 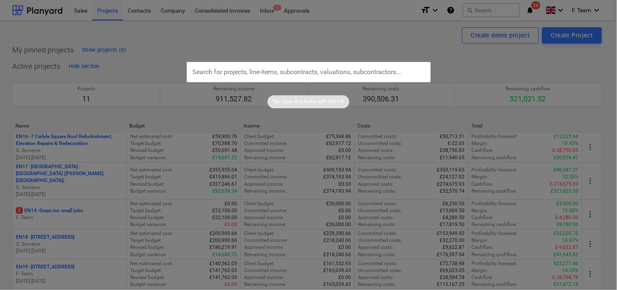 What do you see at coordinates (597, 270) in the screenshot?
I see `div: Chat Widget` at bounding box center [597, 270].